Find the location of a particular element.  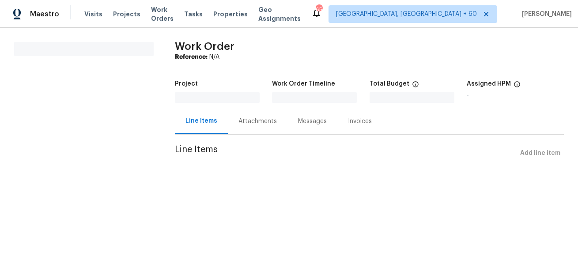

span: Geo Assignments is located at coordinates (280, 14).